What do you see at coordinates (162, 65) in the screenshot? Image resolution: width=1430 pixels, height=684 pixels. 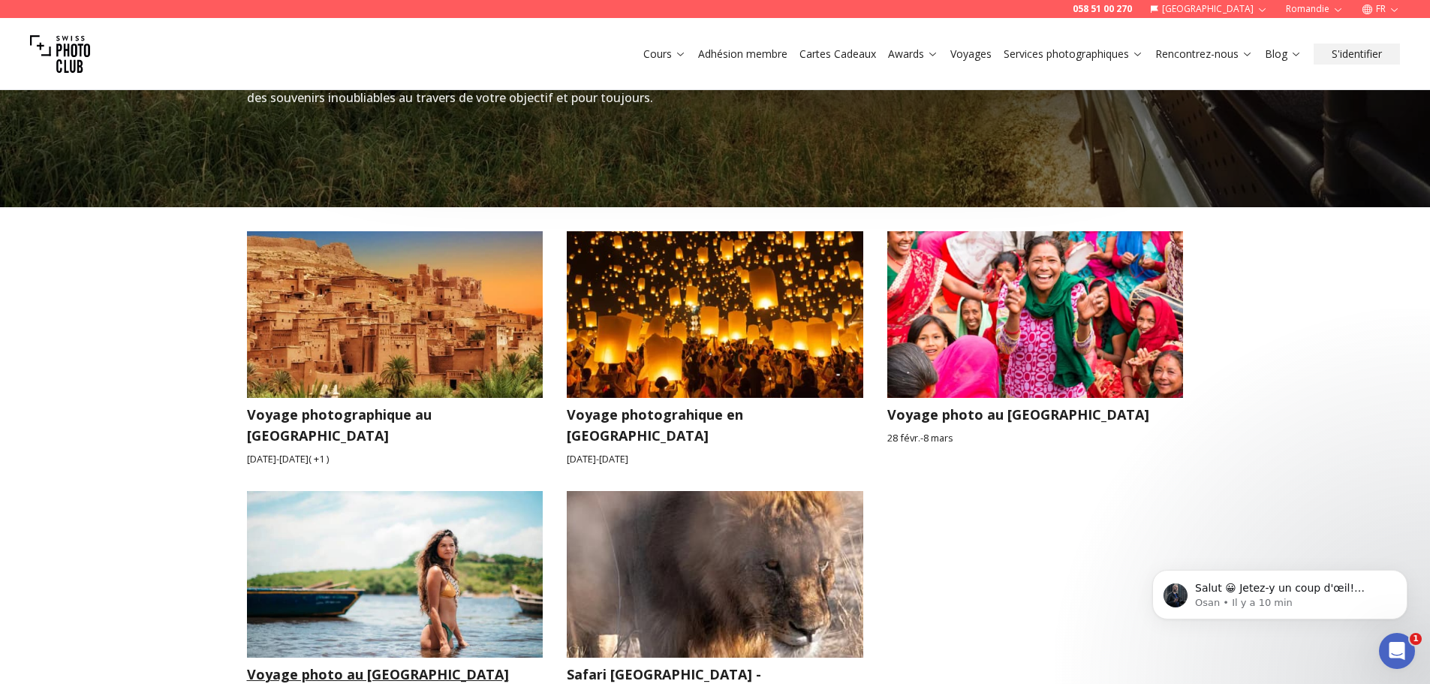 I see `p: Message from Osan, sent Il y a 10 min` at bounding box center [162, 65].